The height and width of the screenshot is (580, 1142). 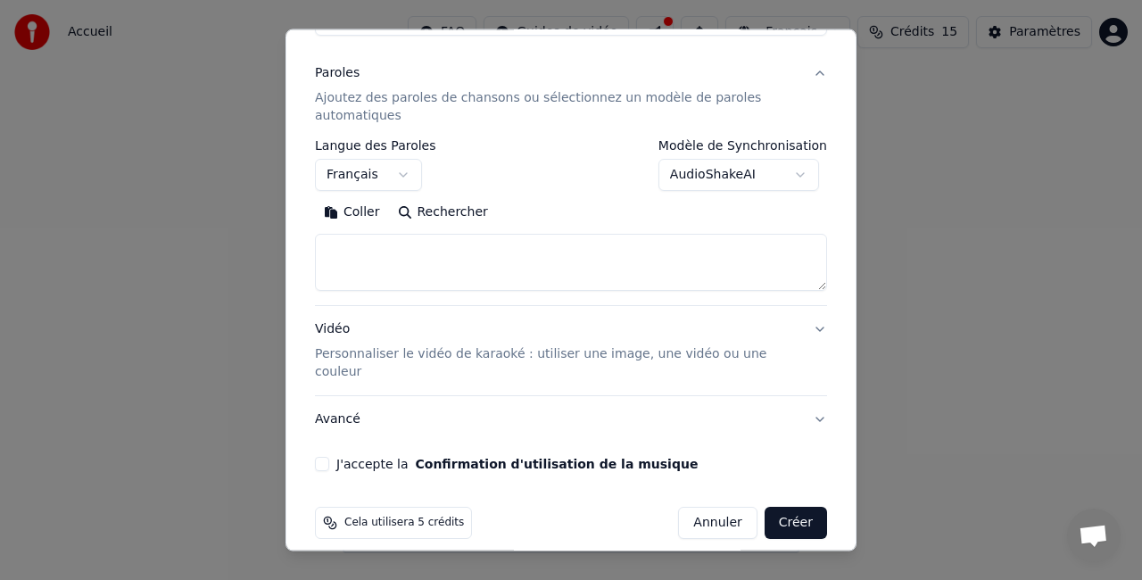 I want to click on button: ParolesAjoutez des paroles de chansons ou sélectionnez un modèle de paroles automatiques, so click(x=571, y=95).